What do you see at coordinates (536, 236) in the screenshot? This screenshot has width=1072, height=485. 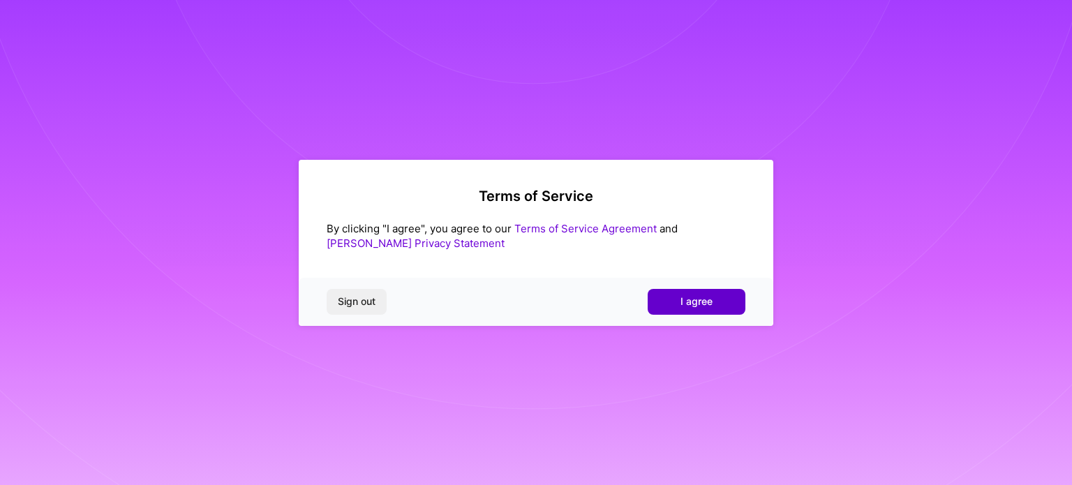 I see `div: By clicking "I agree", you agree to our and` at bounding box center [536, 236].